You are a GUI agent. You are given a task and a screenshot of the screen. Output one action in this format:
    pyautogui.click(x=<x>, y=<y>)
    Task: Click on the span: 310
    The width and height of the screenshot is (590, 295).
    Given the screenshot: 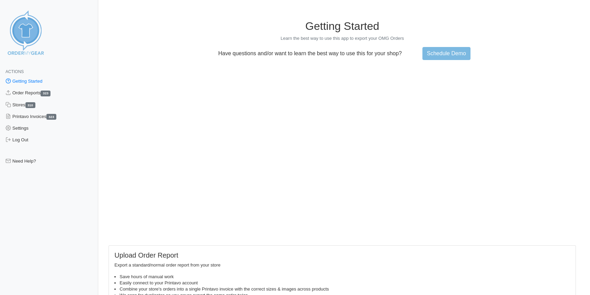 What is the action you would take?
    pyautogui.click(x=30, y=105)
    